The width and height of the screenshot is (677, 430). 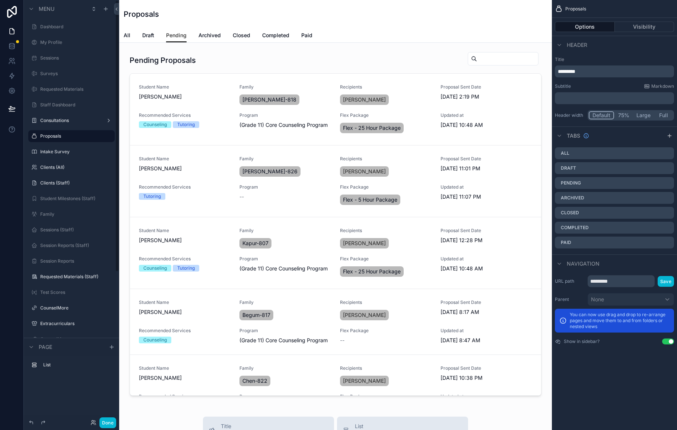 What do you see at coordinates (127, 36) in the screenshot?
I see `a: All` at bounding box center [127, 36].